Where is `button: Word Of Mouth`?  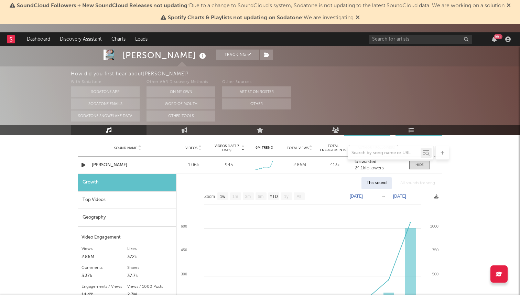
button: Word Of Mouth is located at coordinates (181, 104).